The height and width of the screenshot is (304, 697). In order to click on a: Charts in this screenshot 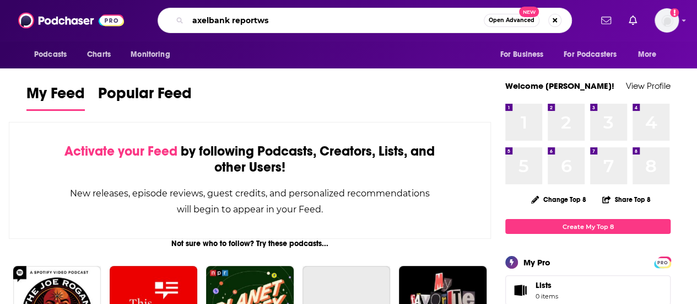, I will do `click(99, 55)`.